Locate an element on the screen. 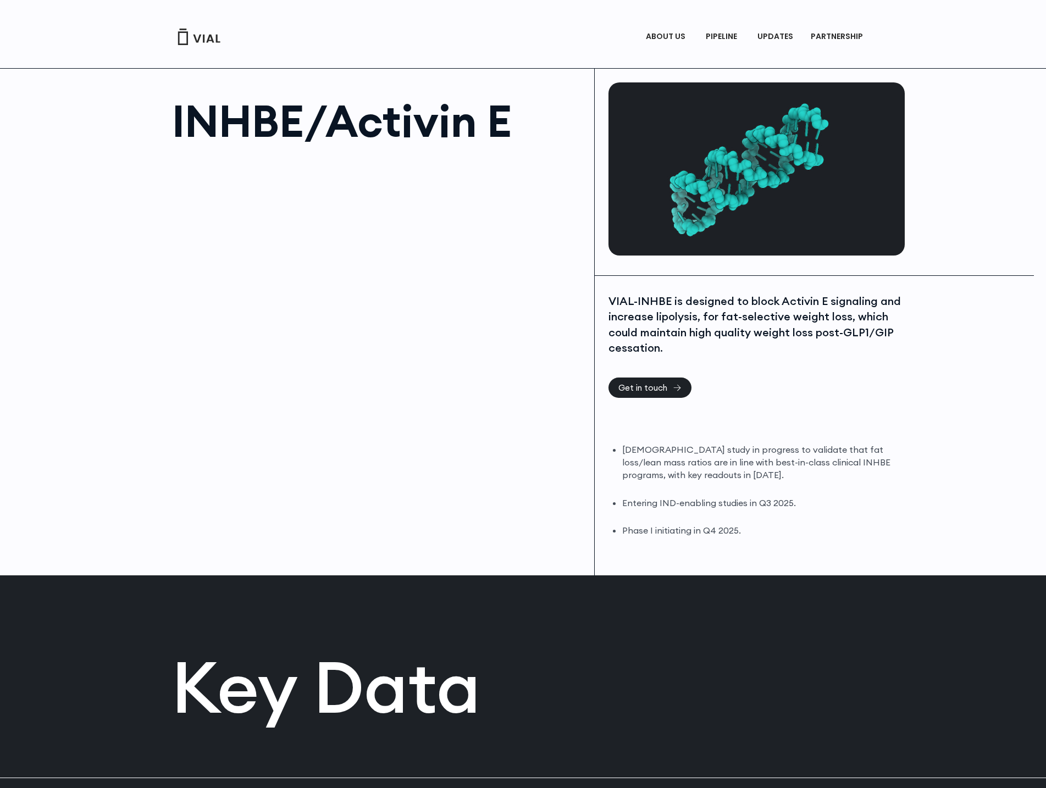 This screenshot has width=1046, height=788. img: Vial Logo is located at coordinates (199, 37).